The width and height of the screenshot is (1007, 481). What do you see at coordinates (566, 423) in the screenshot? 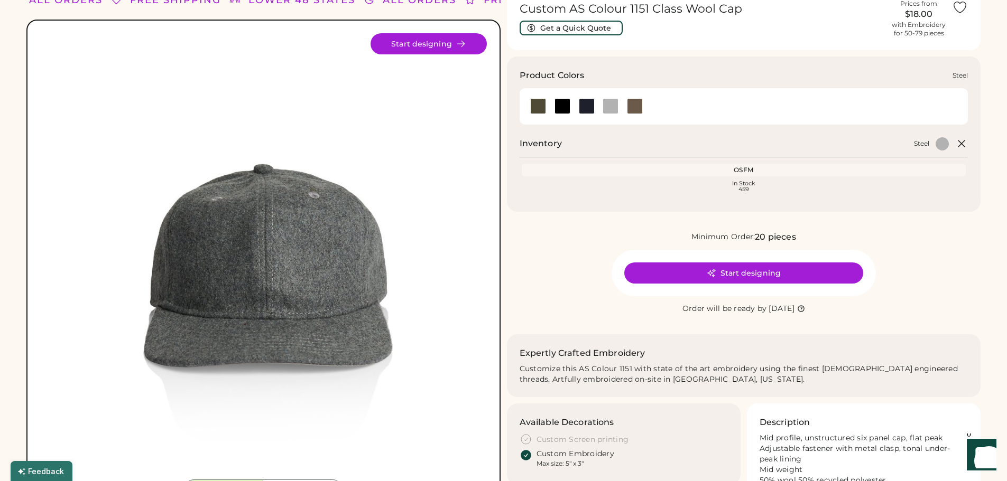
I see `h3: Available Decorations` at bounding box center [566, 423].